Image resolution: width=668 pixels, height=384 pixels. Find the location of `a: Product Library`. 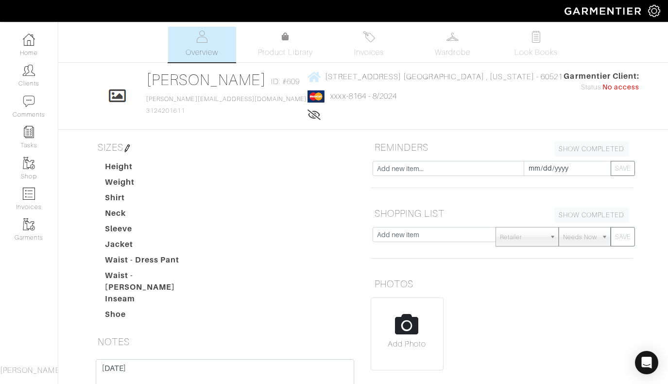

a: Product Library is located at coordinates (286, 45).